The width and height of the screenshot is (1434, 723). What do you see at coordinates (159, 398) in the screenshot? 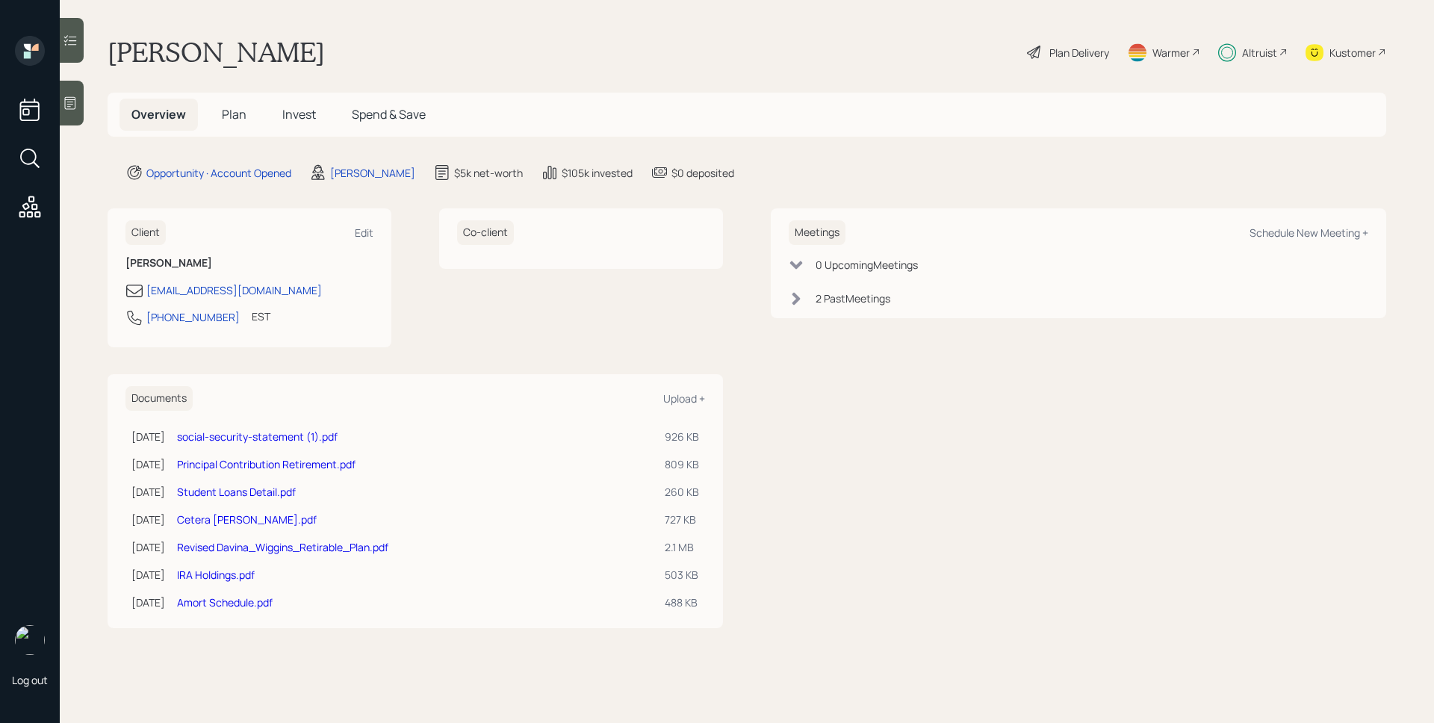
I see `h6: Documents` at bounding box center [159, 398].